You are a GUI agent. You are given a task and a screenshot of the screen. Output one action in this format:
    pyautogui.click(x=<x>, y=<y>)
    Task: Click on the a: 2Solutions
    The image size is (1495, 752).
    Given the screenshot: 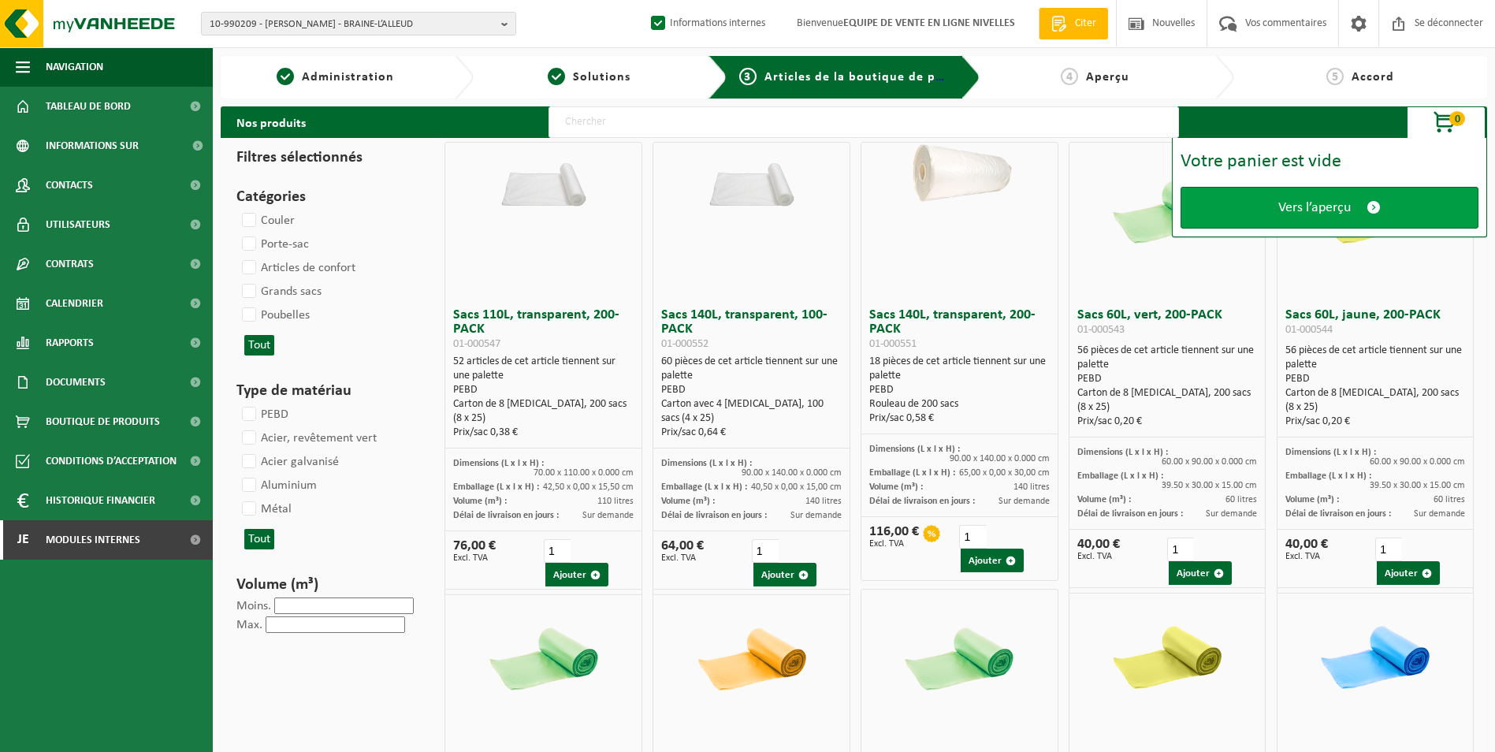 What is the action you would take?
    pyautogui.click(x=588, y=77)
    